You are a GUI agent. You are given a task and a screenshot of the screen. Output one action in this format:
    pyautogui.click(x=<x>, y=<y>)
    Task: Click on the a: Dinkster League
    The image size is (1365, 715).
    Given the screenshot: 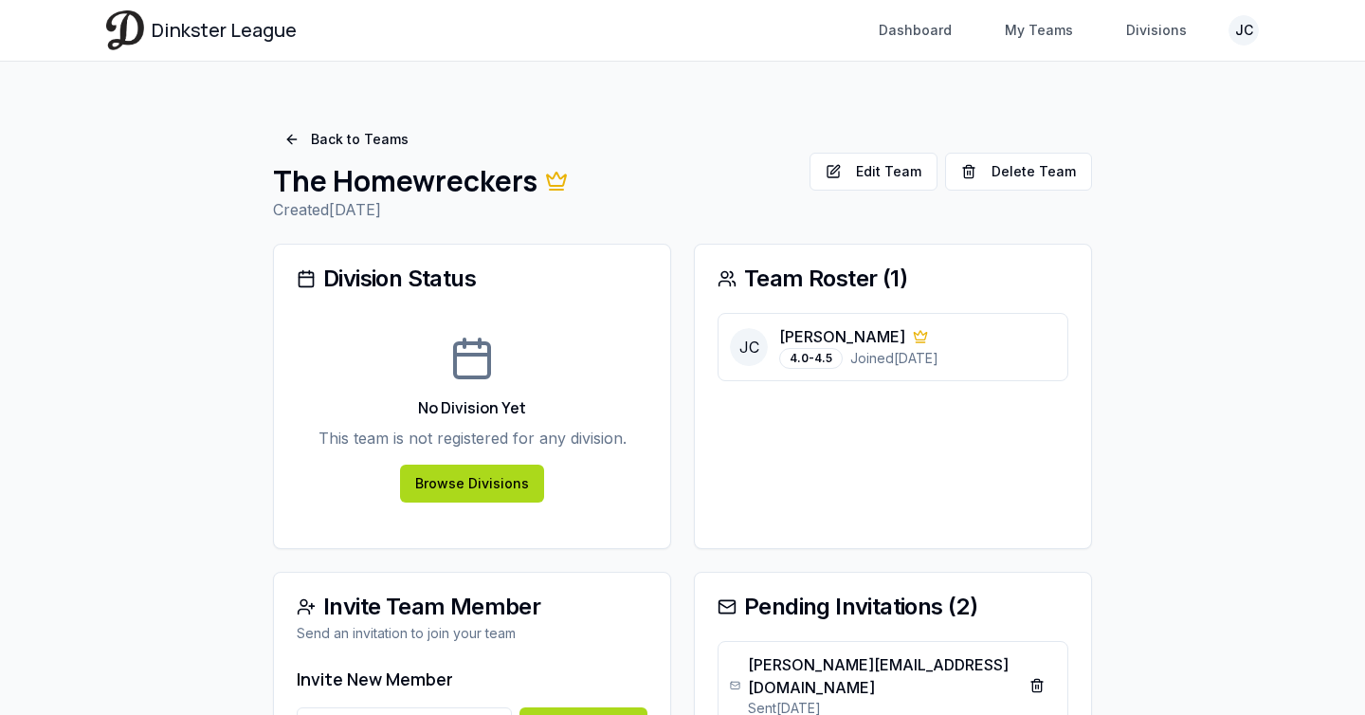 What is the action you would take?
    pyautogui.click(x=201, y=29)
    